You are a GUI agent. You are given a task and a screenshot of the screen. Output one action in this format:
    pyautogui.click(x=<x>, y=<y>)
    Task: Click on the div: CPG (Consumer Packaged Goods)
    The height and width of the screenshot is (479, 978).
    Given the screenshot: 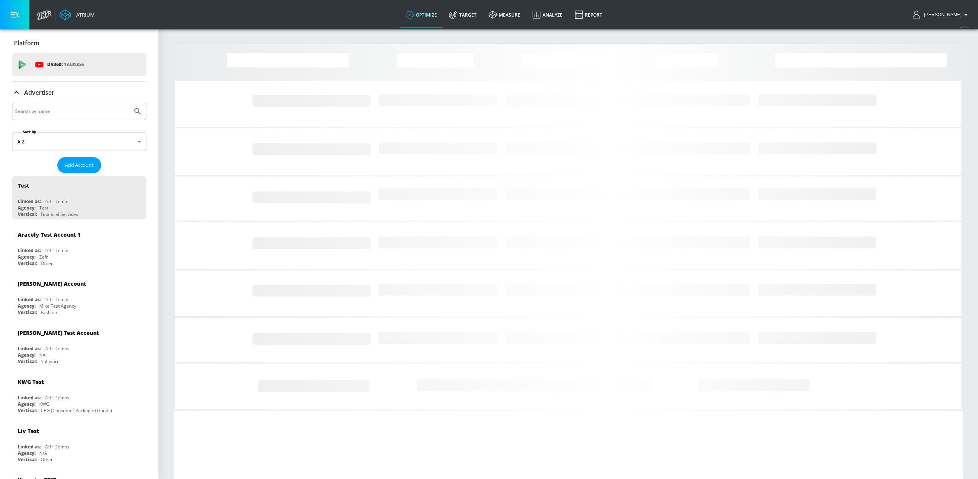 What is the action you would take?
    pyautogui.click(x=76, y=410)
    